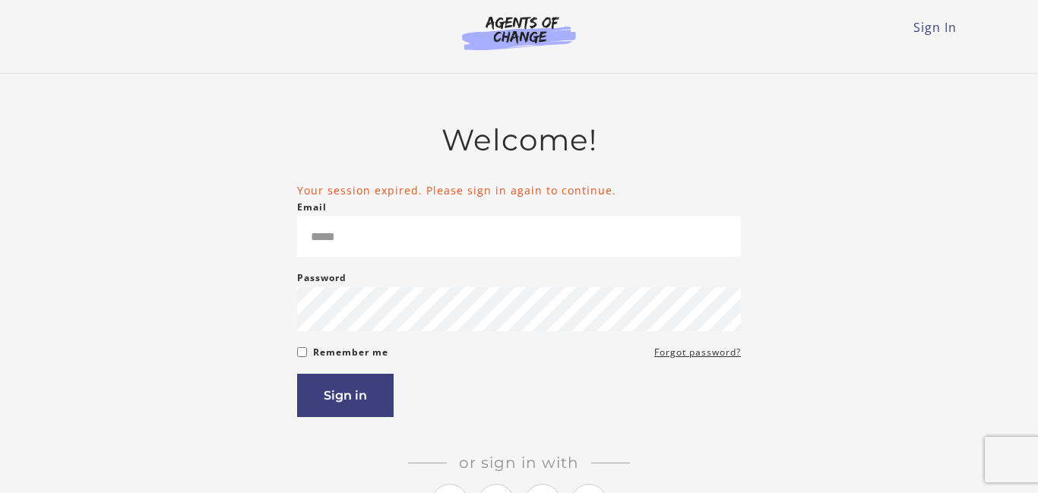 The image size is (1038, 493). I want to click on h2: Welcome!, so click(519, 140).